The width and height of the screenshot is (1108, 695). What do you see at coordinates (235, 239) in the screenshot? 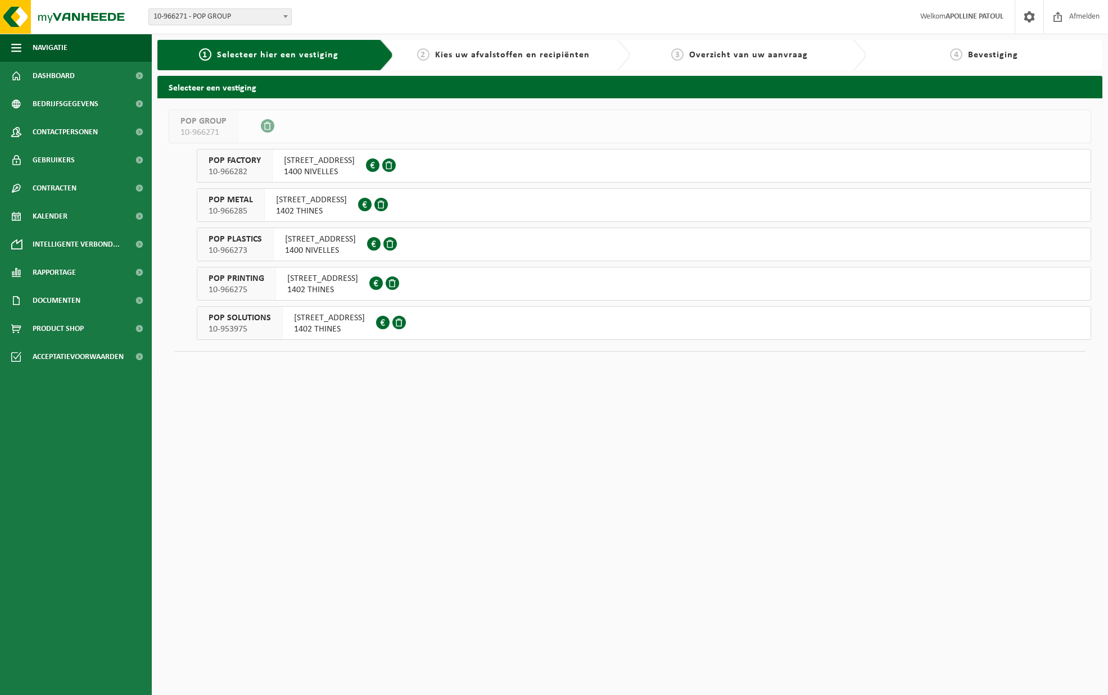
I see `span: POP PLASTICS` at bounding box center [235, 239].